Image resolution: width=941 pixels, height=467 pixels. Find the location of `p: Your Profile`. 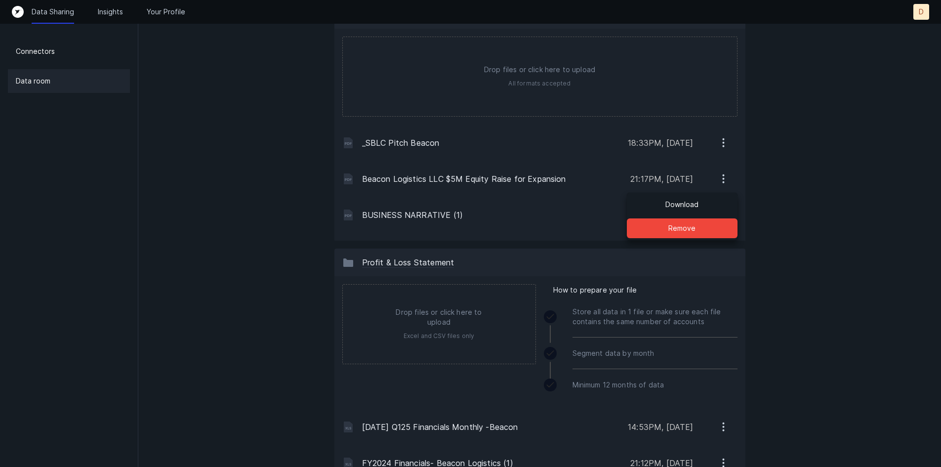

p: Your Profile is located at coordinates (166, 12).